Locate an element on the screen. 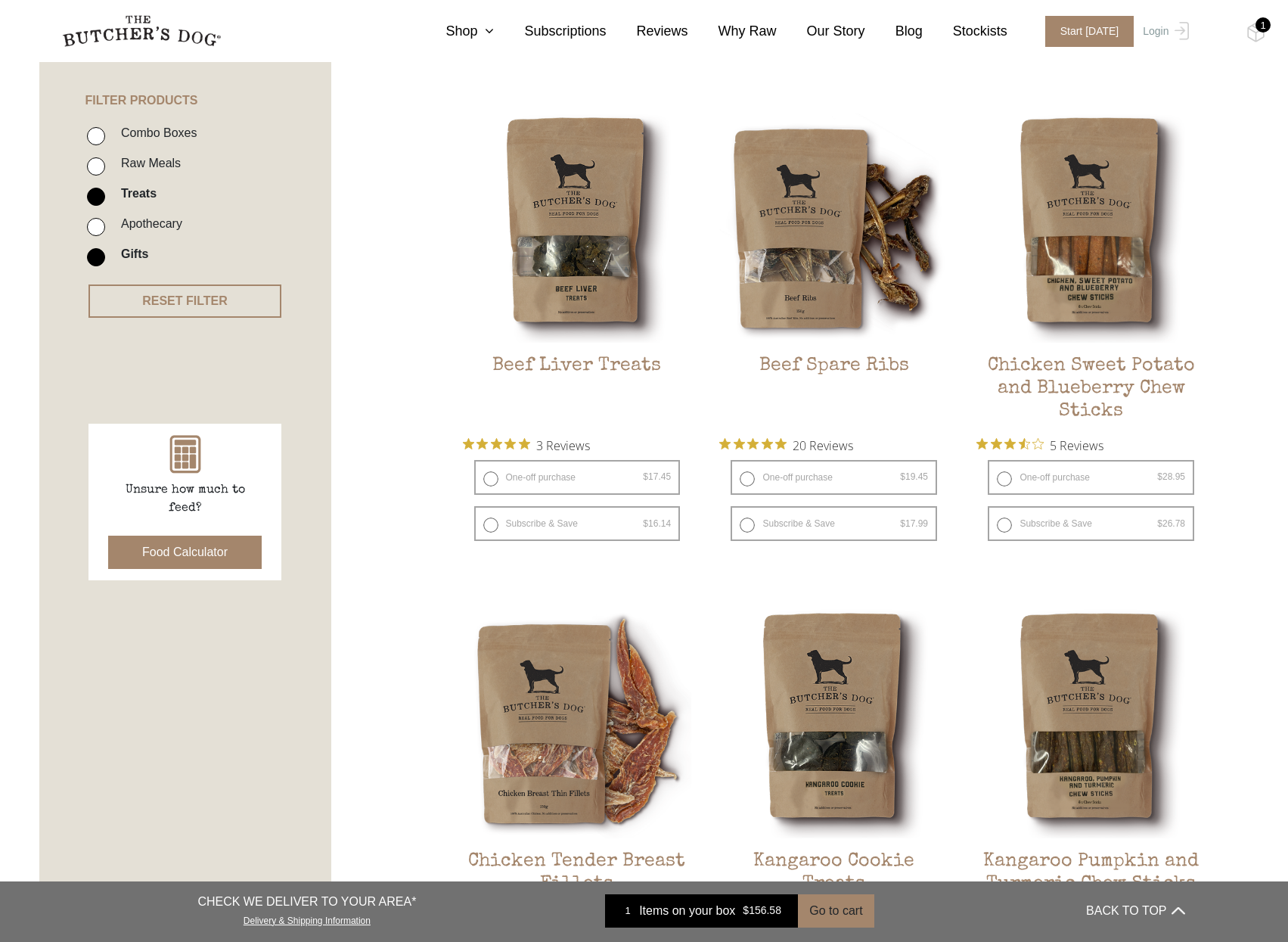  h4: FILTER PRODUCTS is located at coordinates (186, 73).